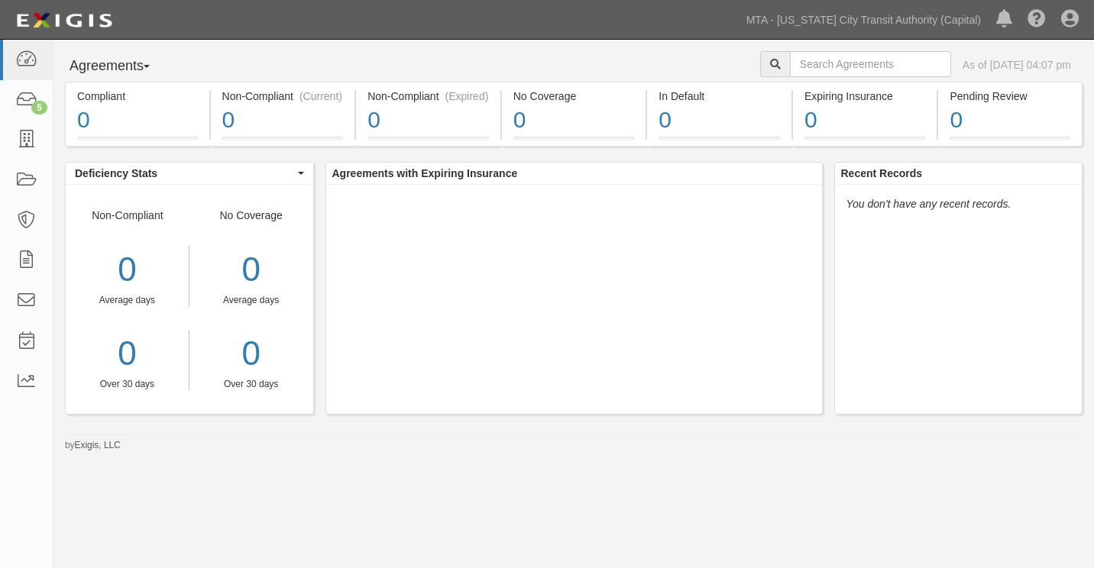 The height and width of the screenshot is (568, 1094). What do you see at coordinates (98, 445) in the screenshot?
I see `a: Exigis, LLC` at bounding box center [98, 445].